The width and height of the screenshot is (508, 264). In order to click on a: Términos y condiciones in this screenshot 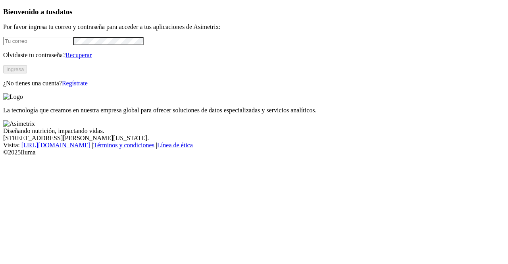, I will do `click(124, 145)`.